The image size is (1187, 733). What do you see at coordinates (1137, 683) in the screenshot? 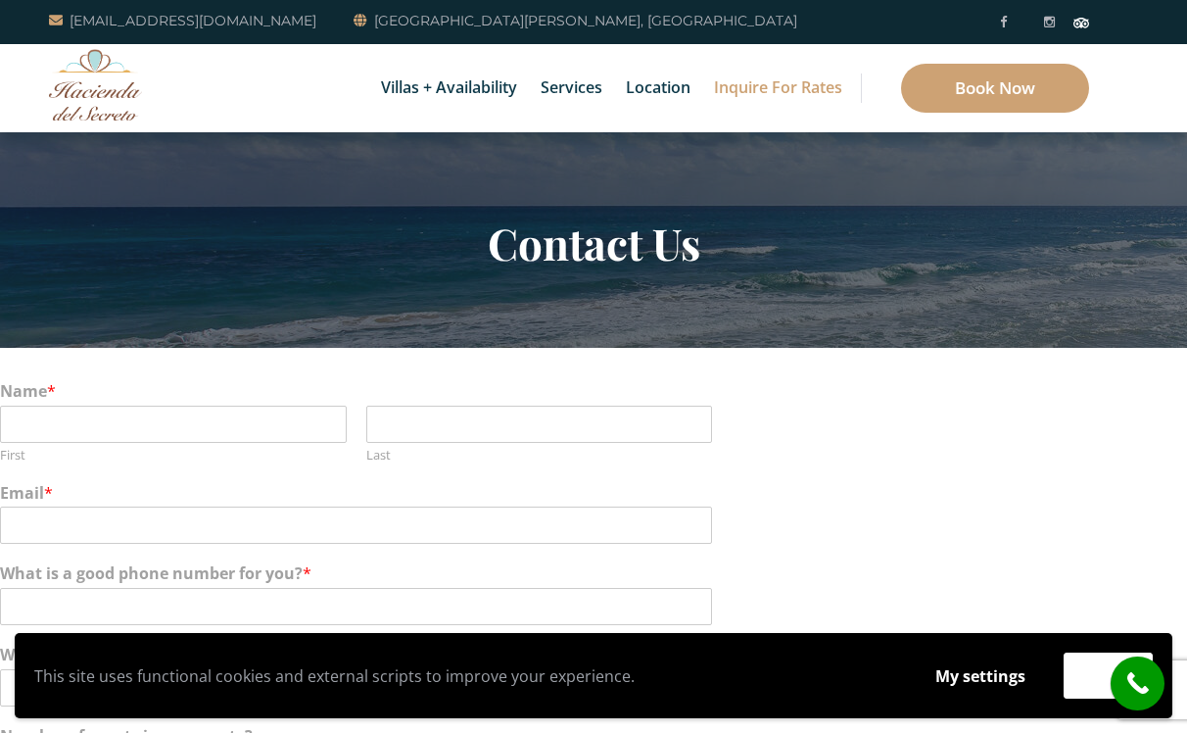
I see `i: call` at bounding box center [1137, 683].